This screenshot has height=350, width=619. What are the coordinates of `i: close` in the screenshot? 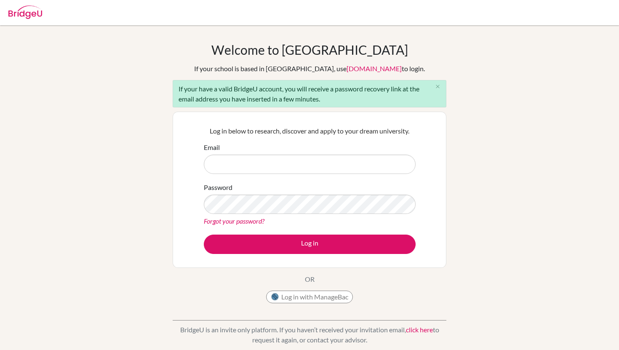 It's located at (438, 86).